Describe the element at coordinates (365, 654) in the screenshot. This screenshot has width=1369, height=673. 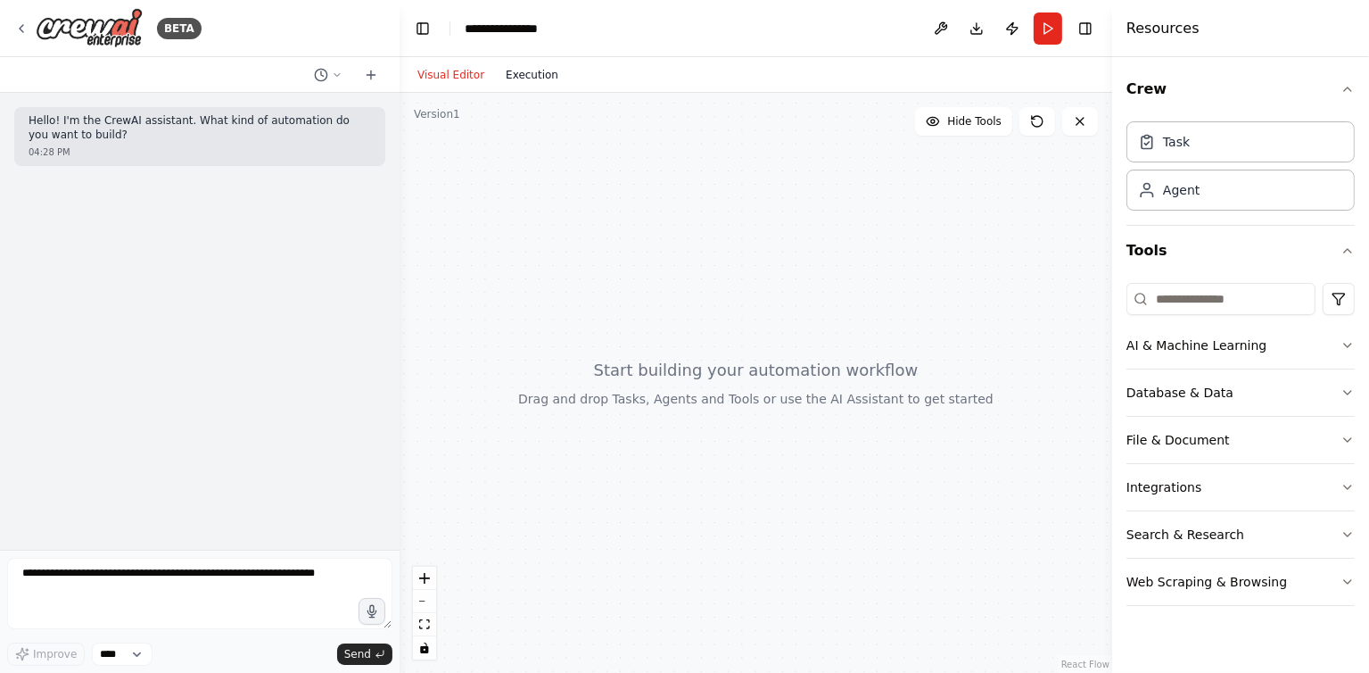
I see `button: Send` at that location.